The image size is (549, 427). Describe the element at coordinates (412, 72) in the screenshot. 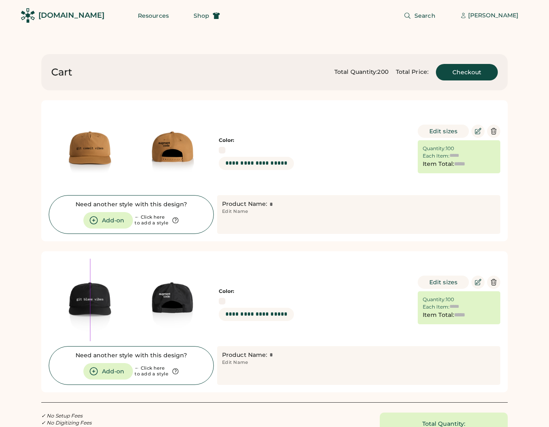

I see `div: Total Price:` at that location.